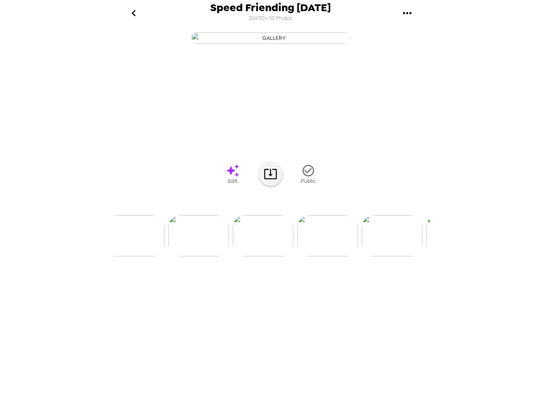  I want to click on span: Public, so click(308, 181).